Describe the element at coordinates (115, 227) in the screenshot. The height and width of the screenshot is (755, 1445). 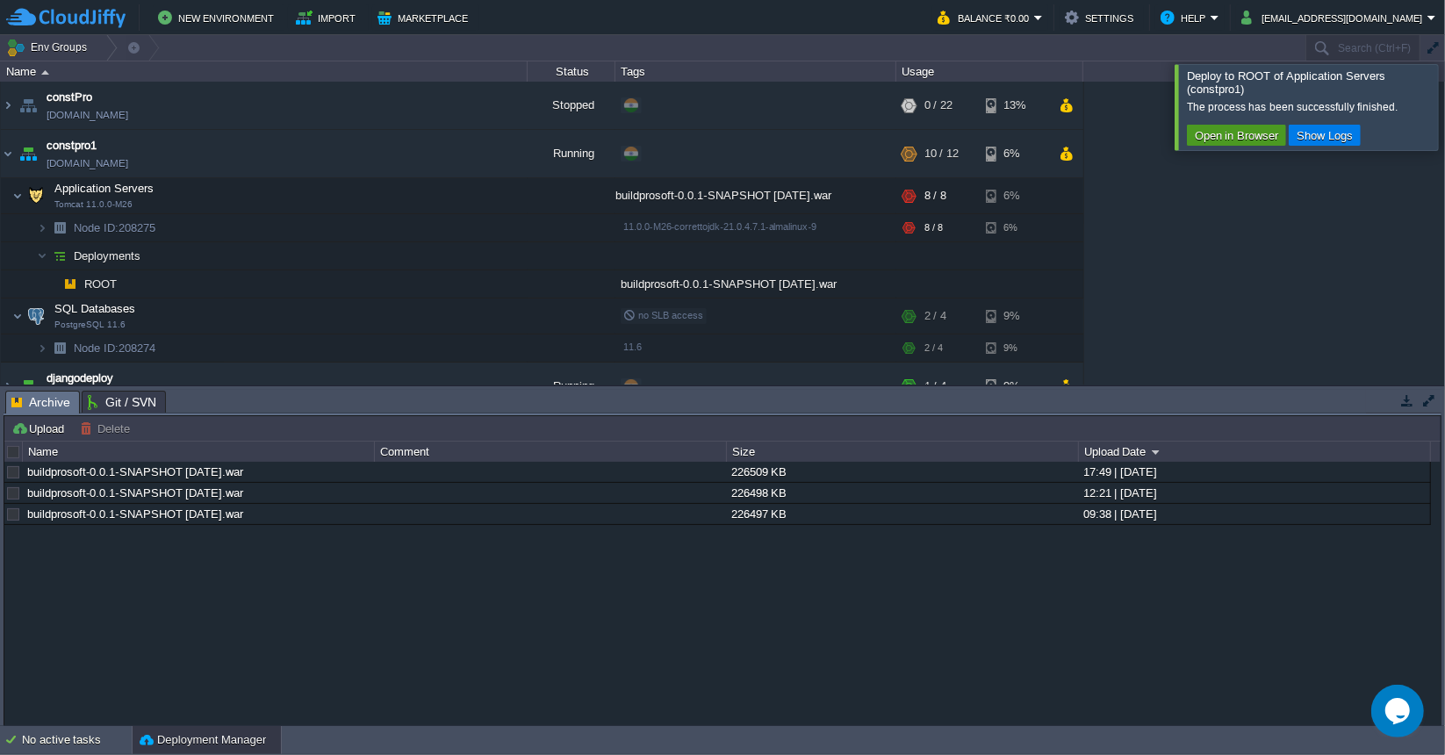
I see `span: 208275` at that location.